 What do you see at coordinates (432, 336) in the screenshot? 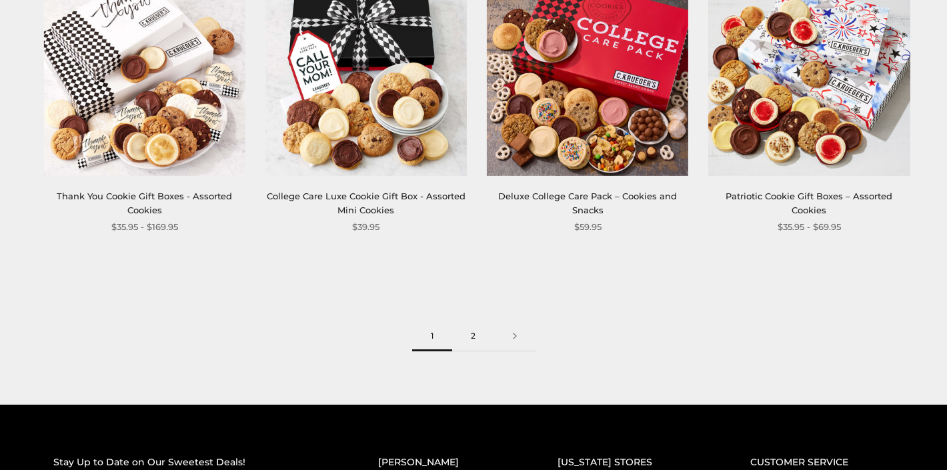
I see `span: 1` at bounding box center [432, 336].